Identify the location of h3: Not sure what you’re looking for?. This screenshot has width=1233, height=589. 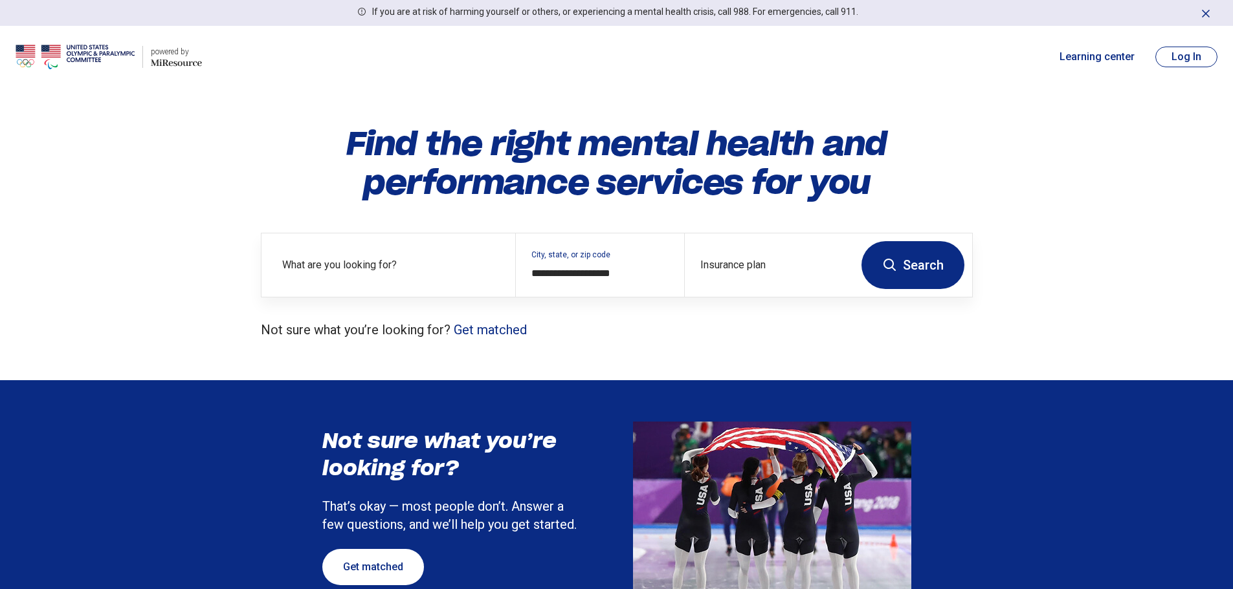
(452, 454).